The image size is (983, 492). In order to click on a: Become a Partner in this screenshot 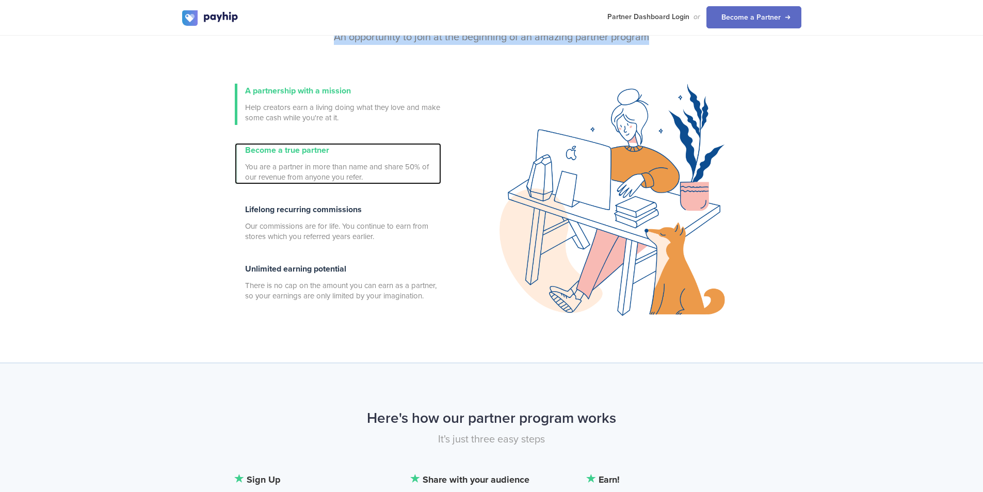, I will do `click(754, 17)`.